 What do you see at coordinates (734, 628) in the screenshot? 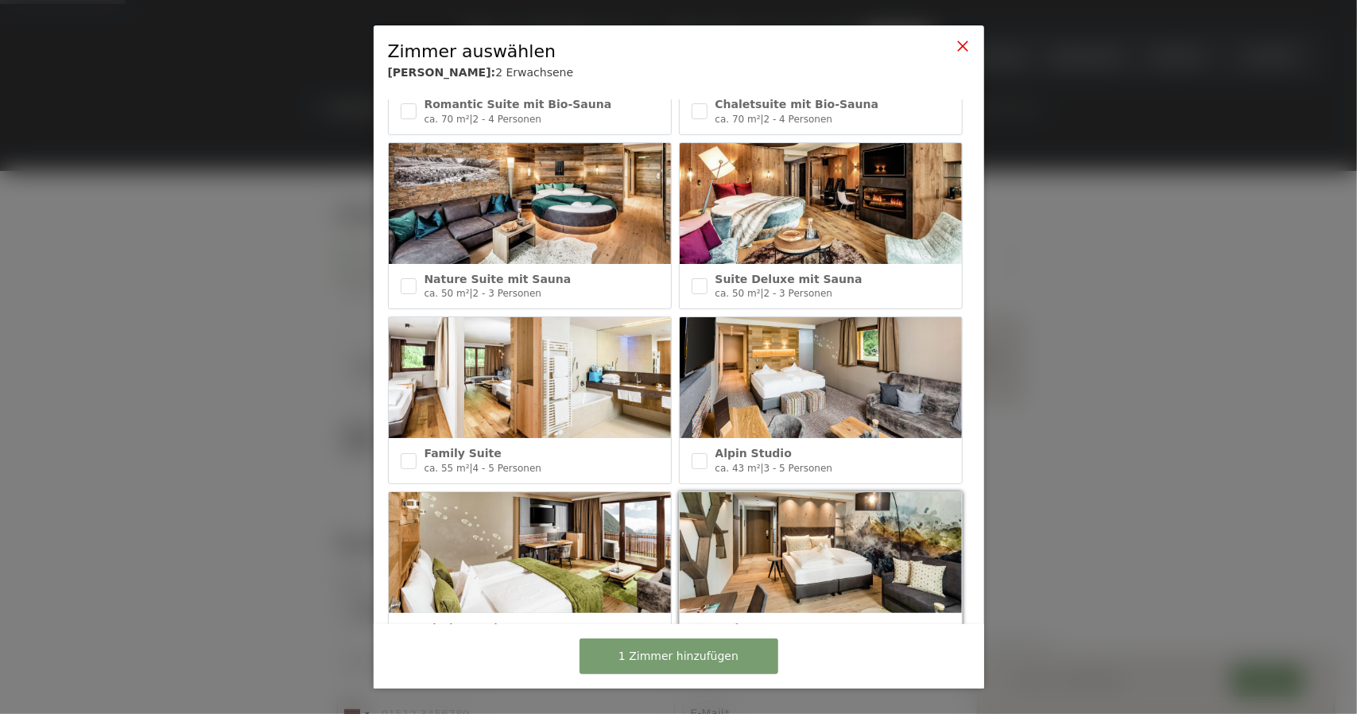
I see `span: Junior` at bounding box center [734, 628].